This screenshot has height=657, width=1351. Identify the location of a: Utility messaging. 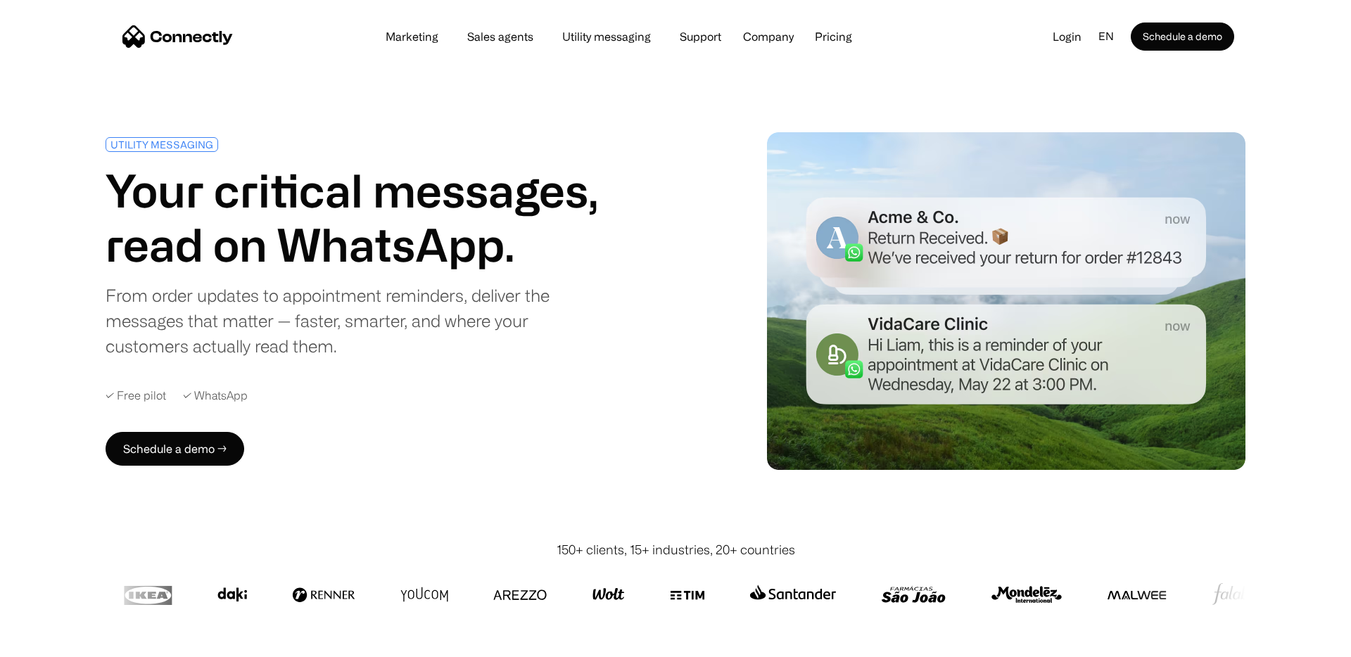
(607, 37).